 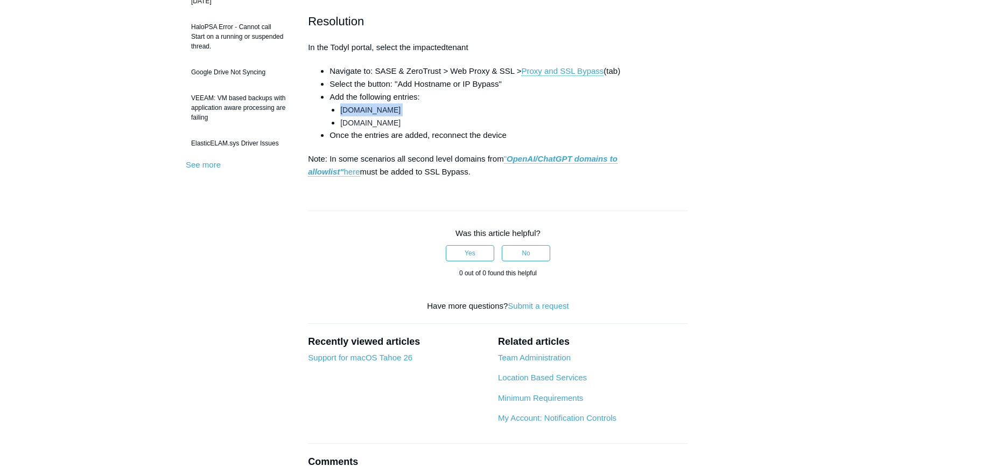 I want to click on h2: Recently viewed articles, so click(x=397, y=341).